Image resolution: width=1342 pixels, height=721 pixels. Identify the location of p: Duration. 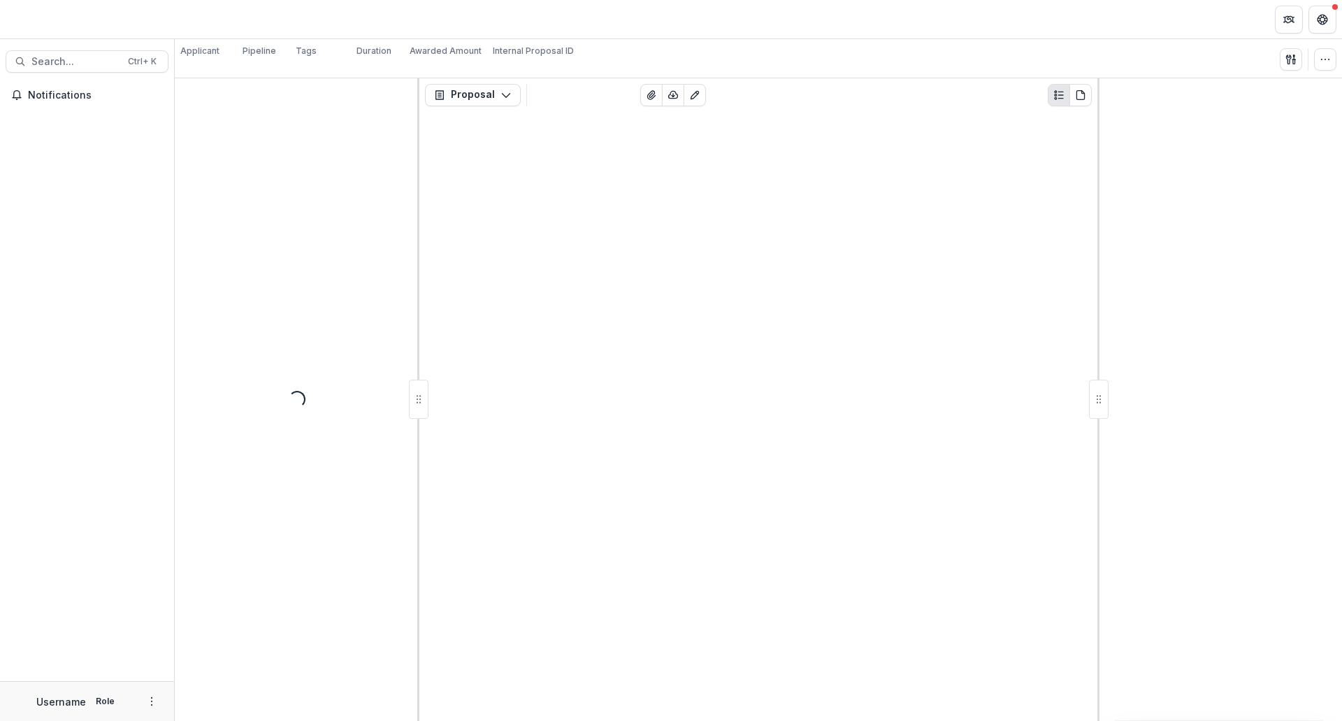
(374, 51).